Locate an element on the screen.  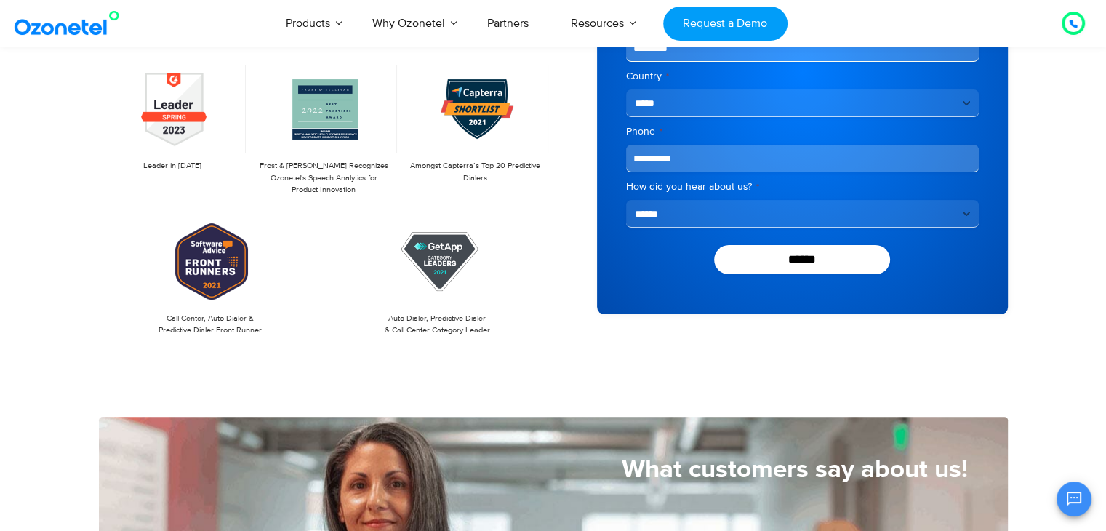
p: Call Center, Auto Dialer & Predictive Dialer Front Runner is located at coordinates (210, 324).